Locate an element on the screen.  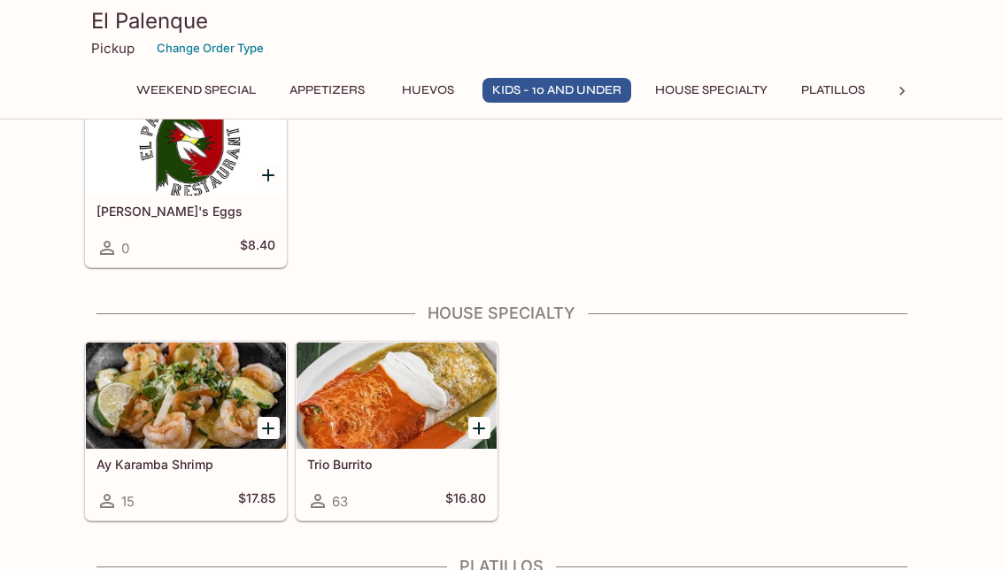
h5: Trio Burrito is located at coordinates (397, 464).